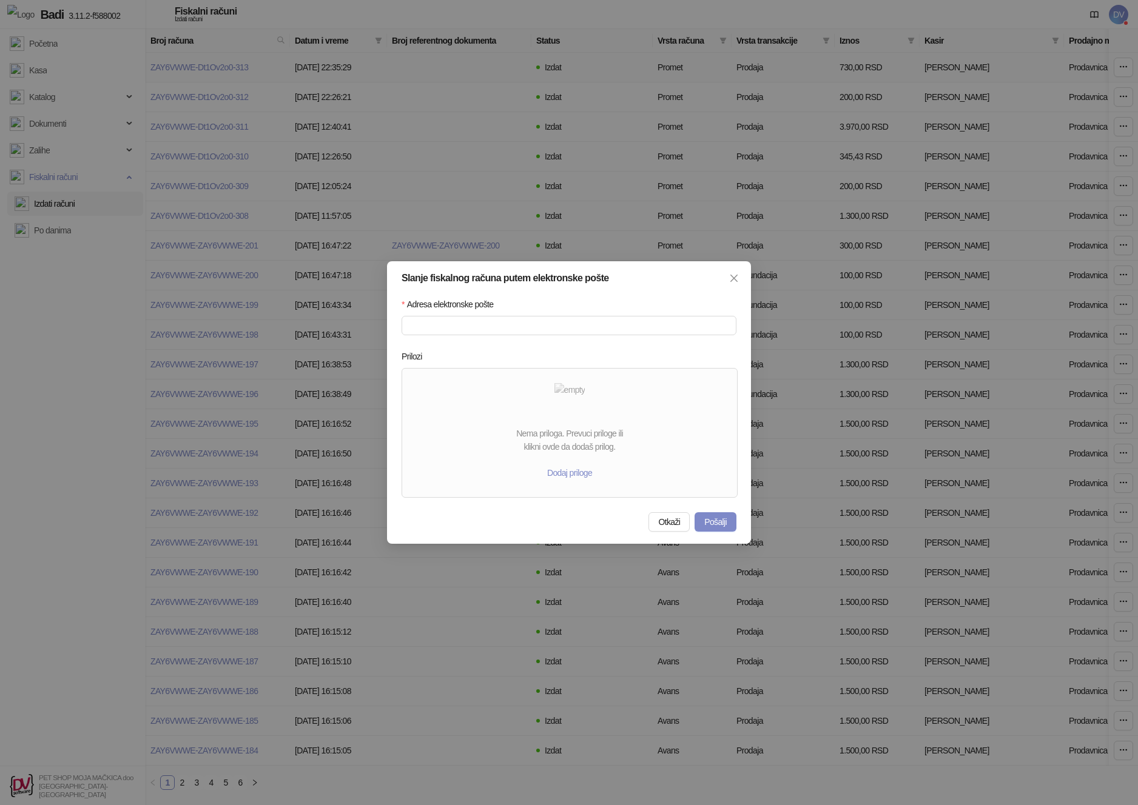 The width and height of the screenshot is (1138, 805). Describe the element at coordinates (669, 522) in the screenshot. I see `button: Otkaži` at that location.